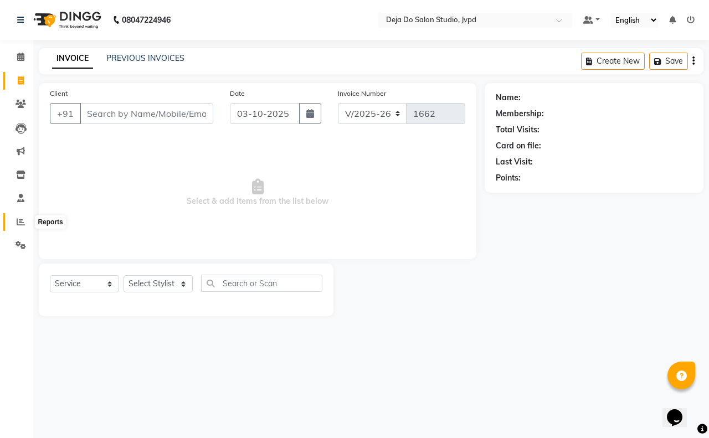  Describe the element at coordinates (520, 114) in the screenshot. I see `div: Membership:` at that location.